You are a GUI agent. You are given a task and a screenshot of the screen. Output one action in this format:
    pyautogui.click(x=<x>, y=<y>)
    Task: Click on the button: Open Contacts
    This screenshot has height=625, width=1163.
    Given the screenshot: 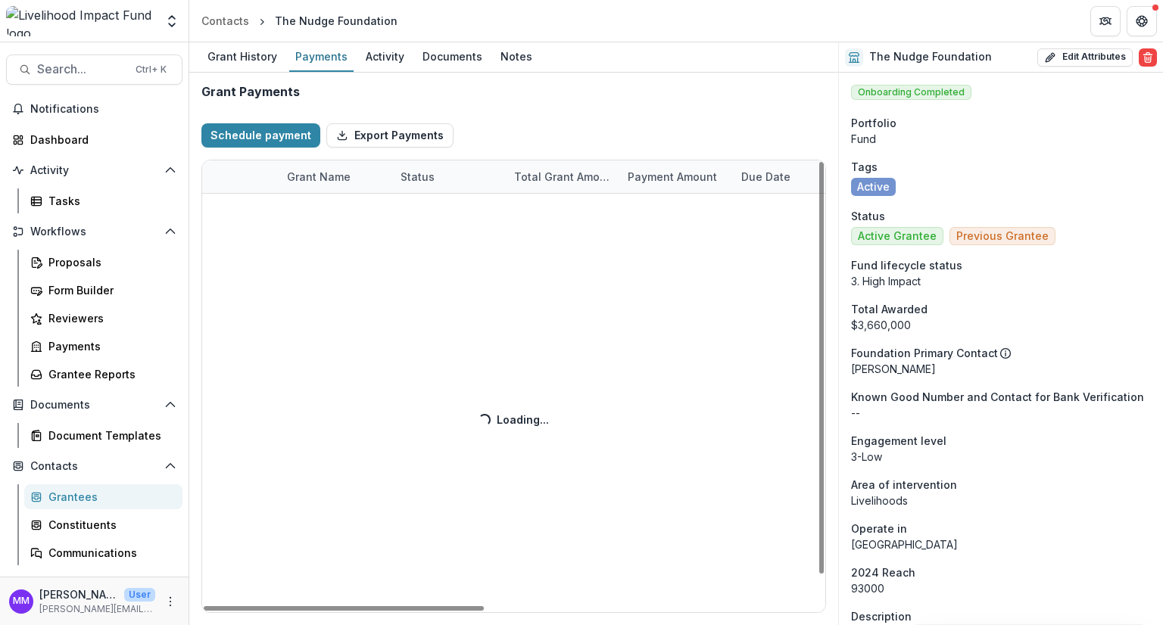 What is the action you would take?
    pyautogui.click(x=94, y=466)
    